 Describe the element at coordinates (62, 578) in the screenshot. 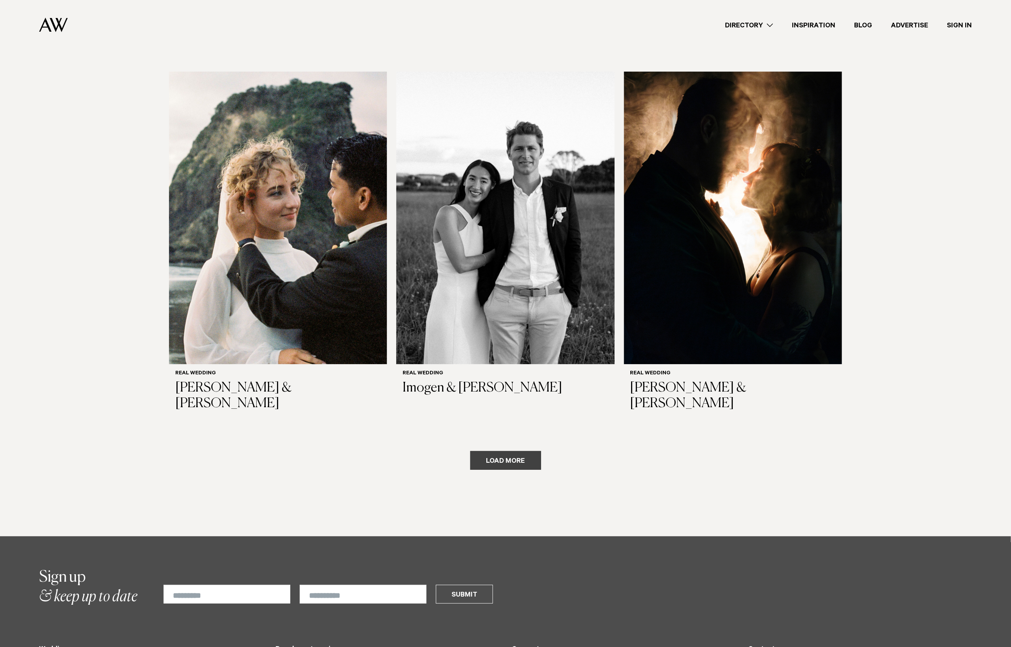

I see `span: Sign up` at that location.